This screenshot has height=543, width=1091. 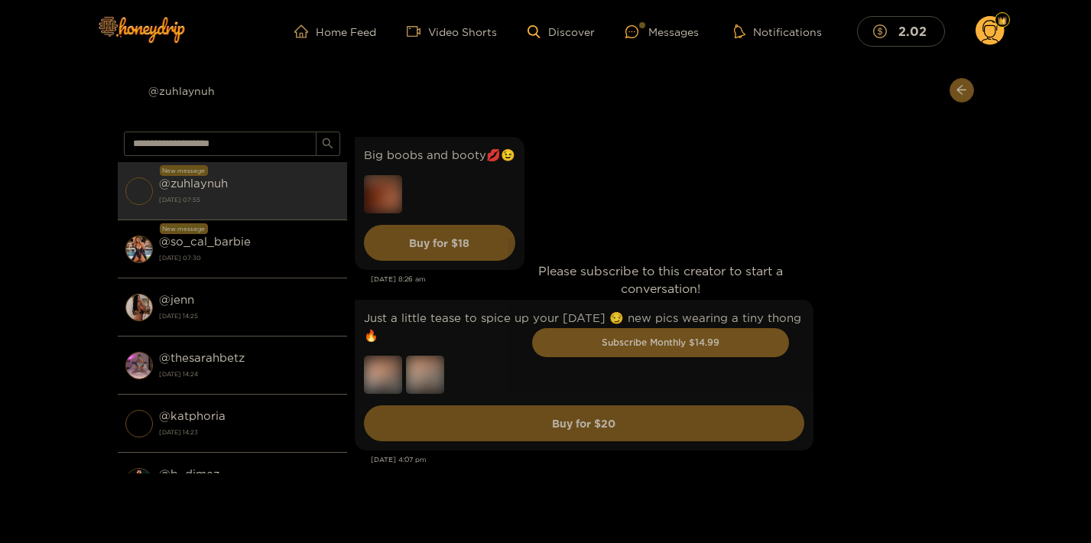 What do you see at coordinates (961, 90) in the screenshot?
I see `span: arrow-left` at bounding box center [961, 90].